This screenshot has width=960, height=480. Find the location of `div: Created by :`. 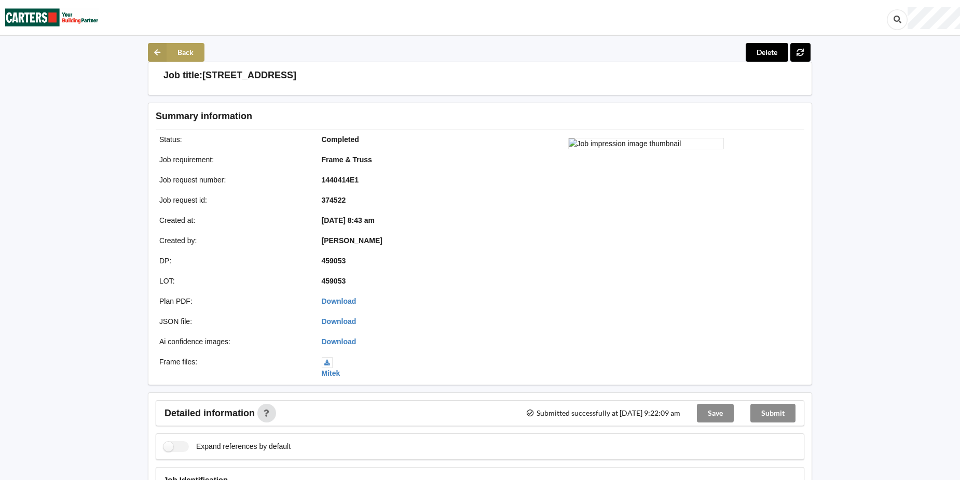

div: Created by : is located at coordinates (233, 241).